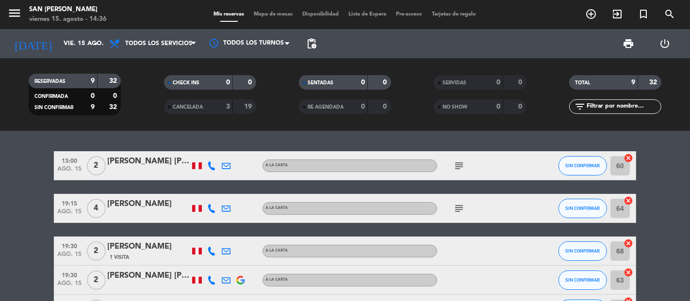 Image resolution: width=690 pixels, height=301 pixels. Describe the element at coordinates (623, 107) in the screenshot. I see `input: Filtrar por nombre...` at that location.